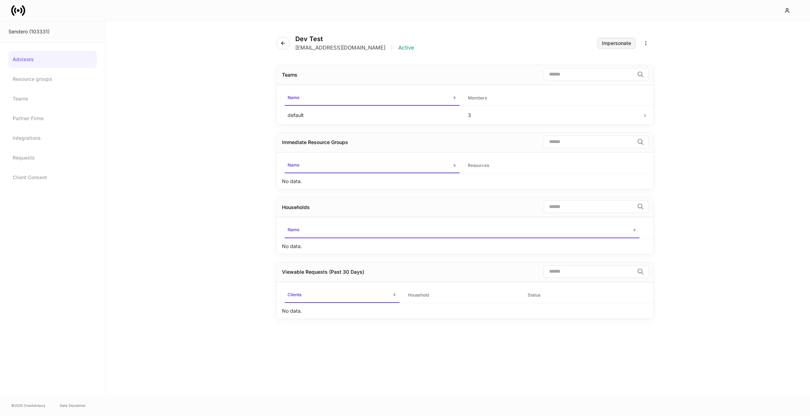  I want to click on h6: Clients, so click(294, 295).